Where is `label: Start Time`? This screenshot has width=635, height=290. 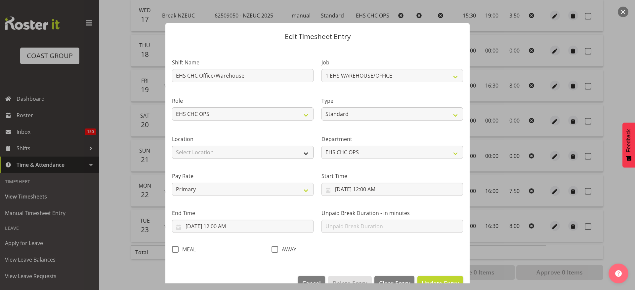
label: Start Time is located at coordinates (392, 176).